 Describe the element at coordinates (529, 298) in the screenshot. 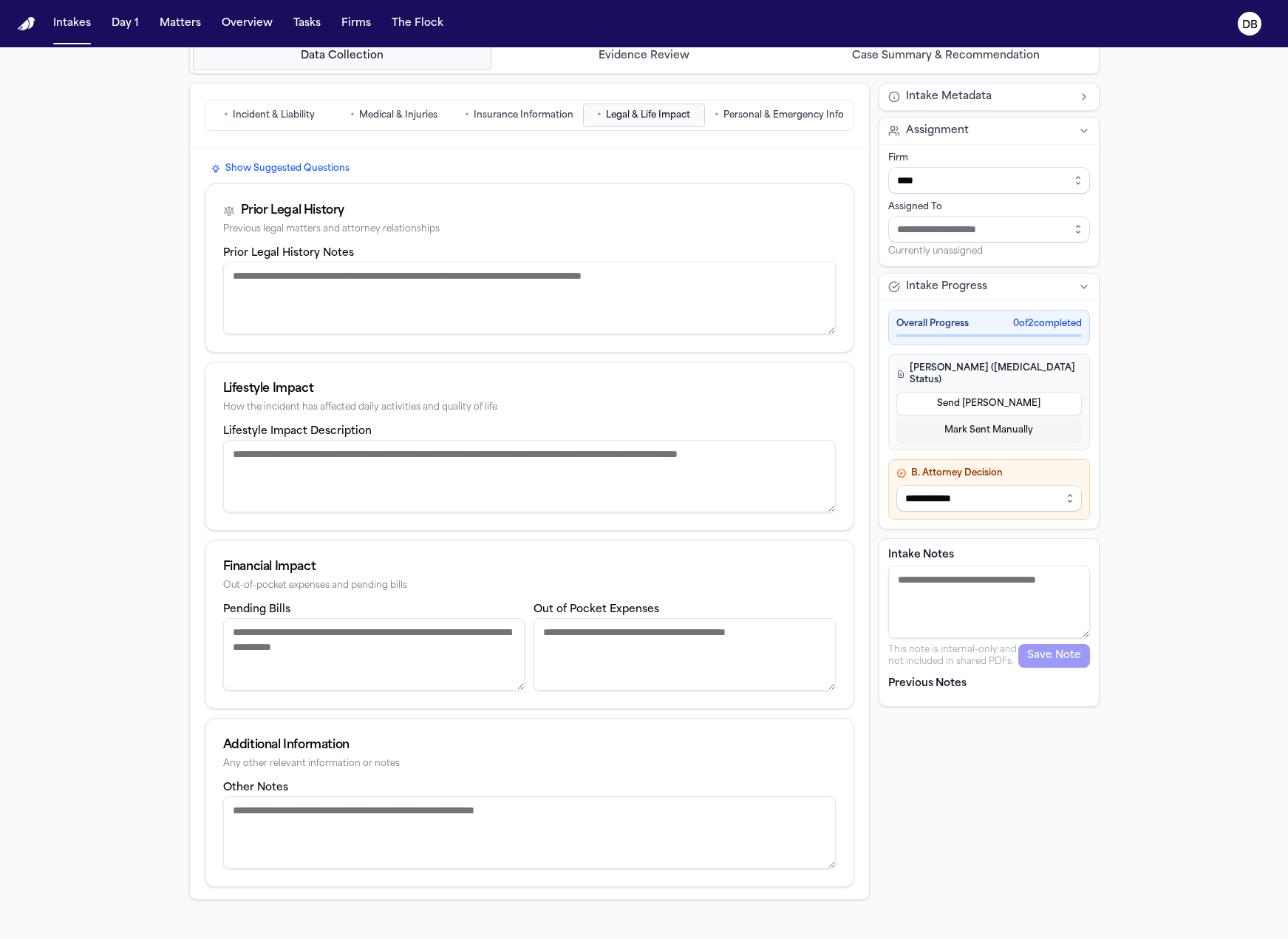

I see `textarea: Prior legal history` at that location.